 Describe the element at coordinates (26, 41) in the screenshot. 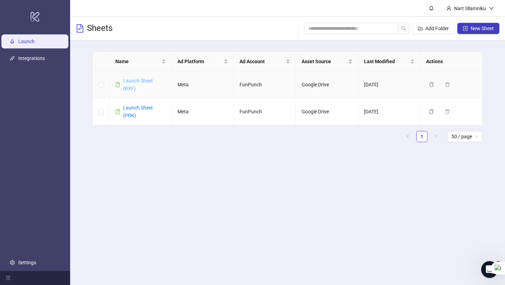

I see `a: Launch` at that location.